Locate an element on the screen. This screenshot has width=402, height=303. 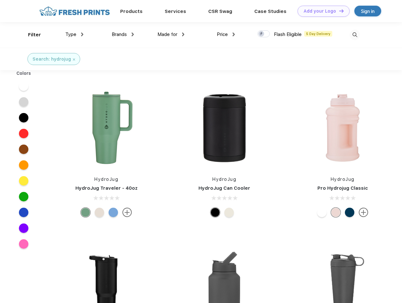
span: Brands is located at coordinates (119, 34).